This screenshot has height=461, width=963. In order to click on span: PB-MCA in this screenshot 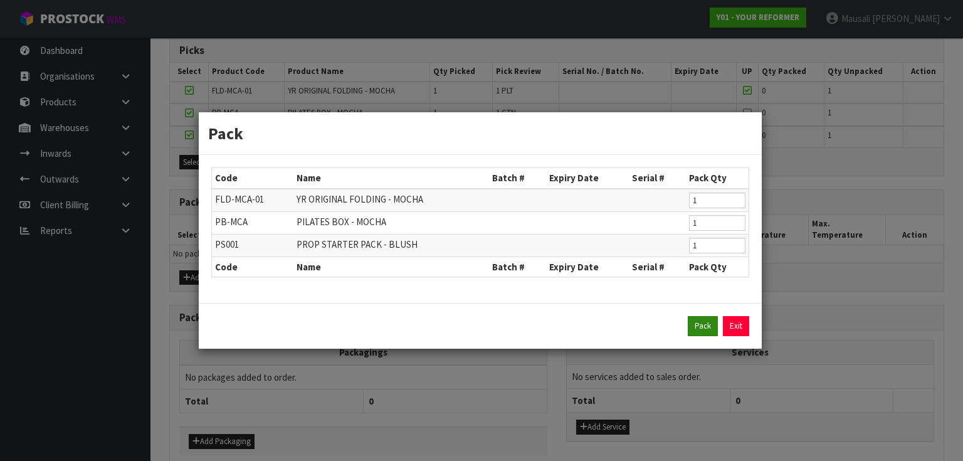, I will do `click(231, 221)`.